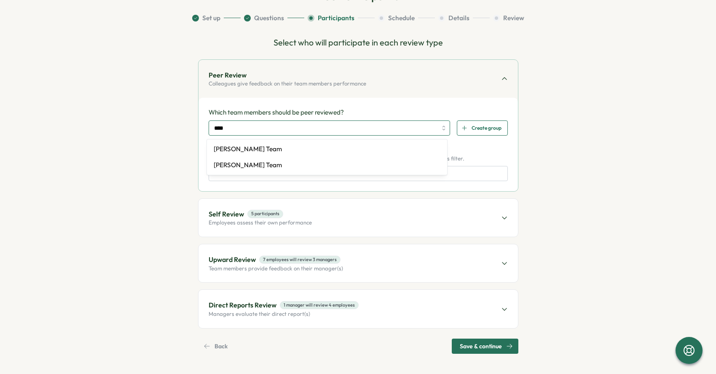 The image size is (716, 374). What do you see at coordinates (260, 223) in the screenshot?
I see `p: Employees assess their own performance` at bounding box center [260, 223].